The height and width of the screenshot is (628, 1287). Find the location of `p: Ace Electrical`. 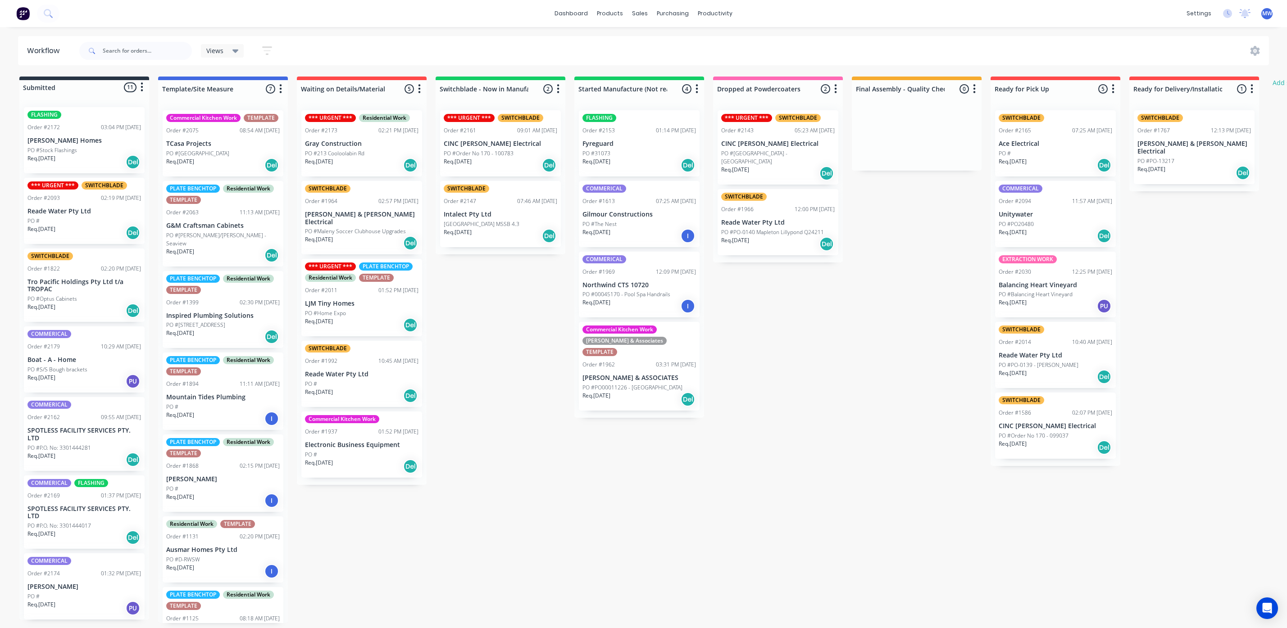

p: Ace Electrical is located at coordinates (1055, 144).